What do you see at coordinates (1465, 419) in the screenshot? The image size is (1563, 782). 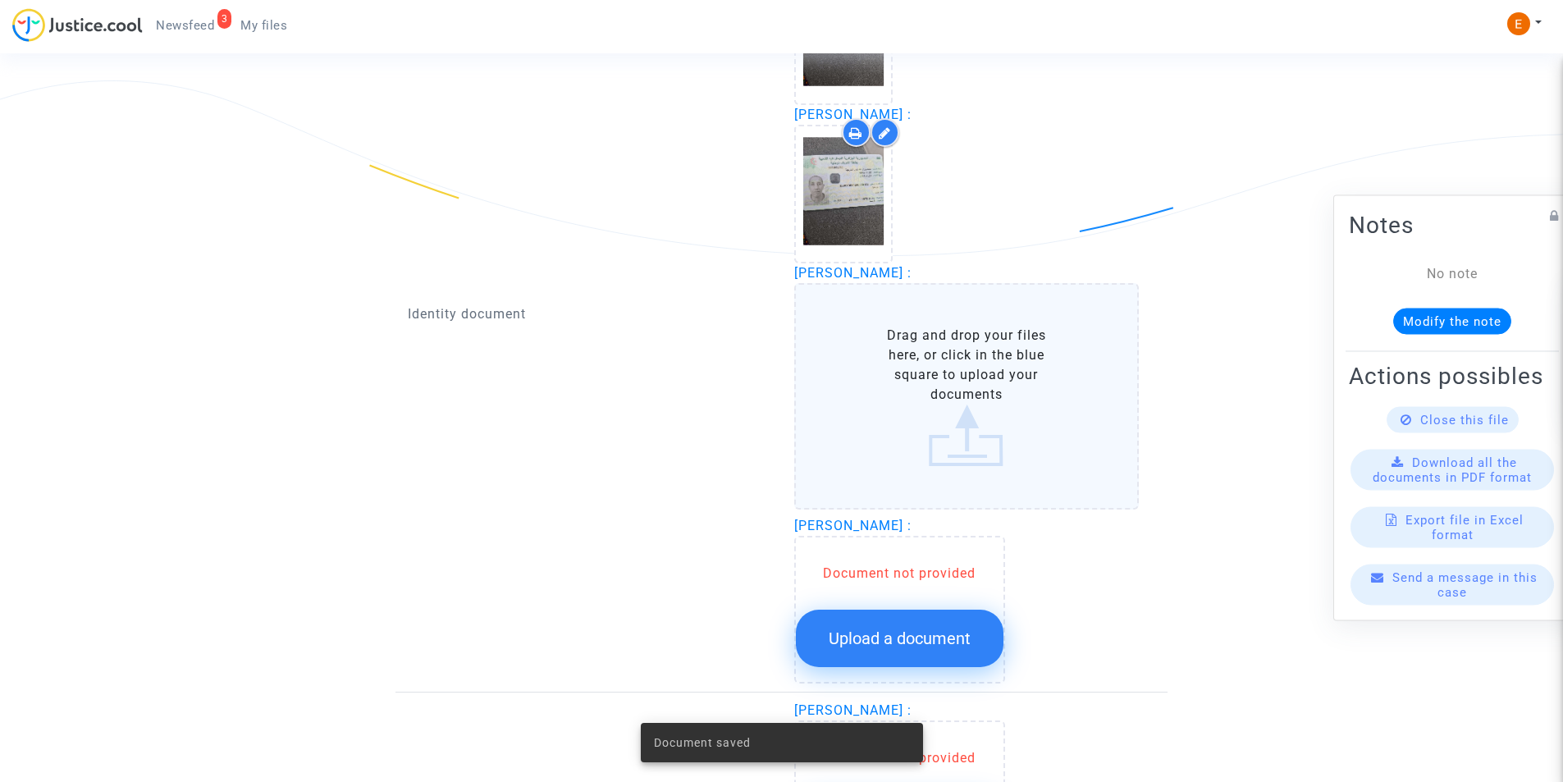 I see `span: Close this file` at bounding box center [1465, 419].